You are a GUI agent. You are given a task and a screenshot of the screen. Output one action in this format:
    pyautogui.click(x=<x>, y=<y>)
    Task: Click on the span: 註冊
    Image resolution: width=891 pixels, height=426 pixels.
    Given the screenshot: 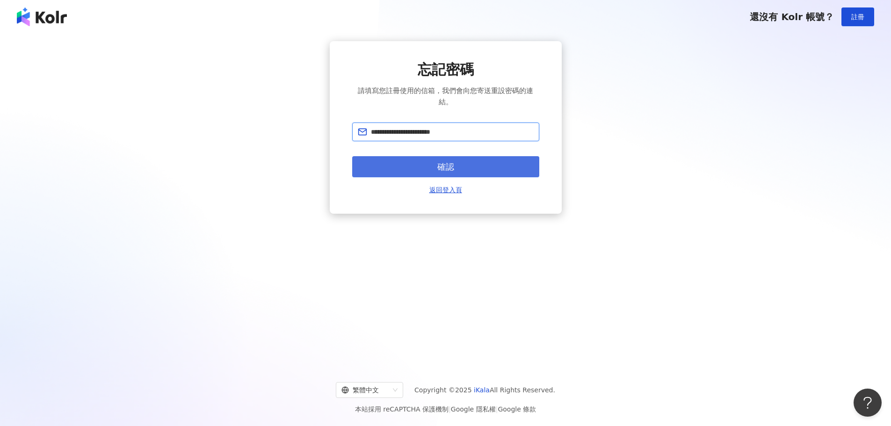 What is the action you would take?
    pyautogui.click(x=858, y=17)
    